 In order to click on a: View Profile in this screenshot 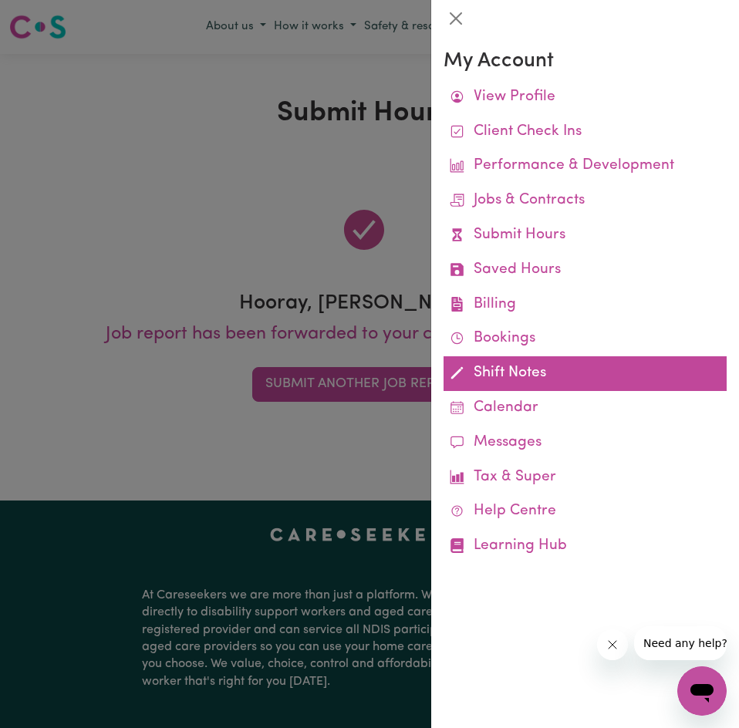, I will do `click(585, 97)`.